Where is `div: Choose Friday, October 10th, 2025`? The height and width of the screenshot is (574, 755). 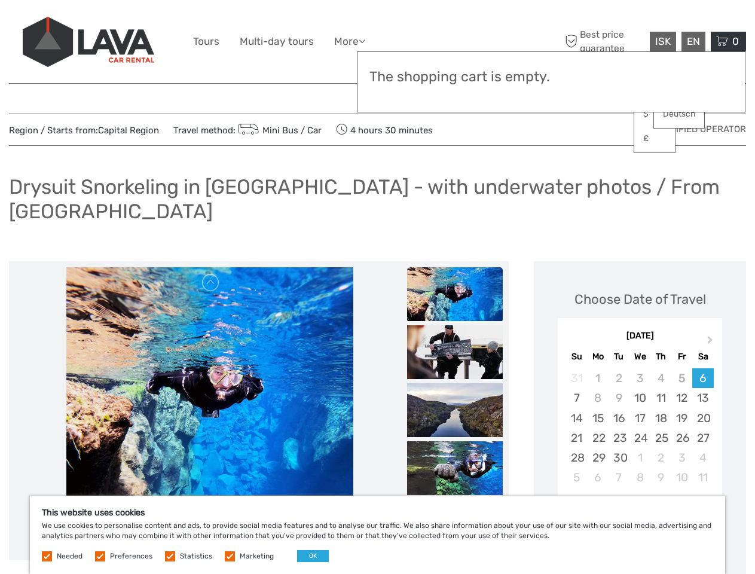 div: Choose Friday, October 10th, 2025 is located at coordinates (681, 477).